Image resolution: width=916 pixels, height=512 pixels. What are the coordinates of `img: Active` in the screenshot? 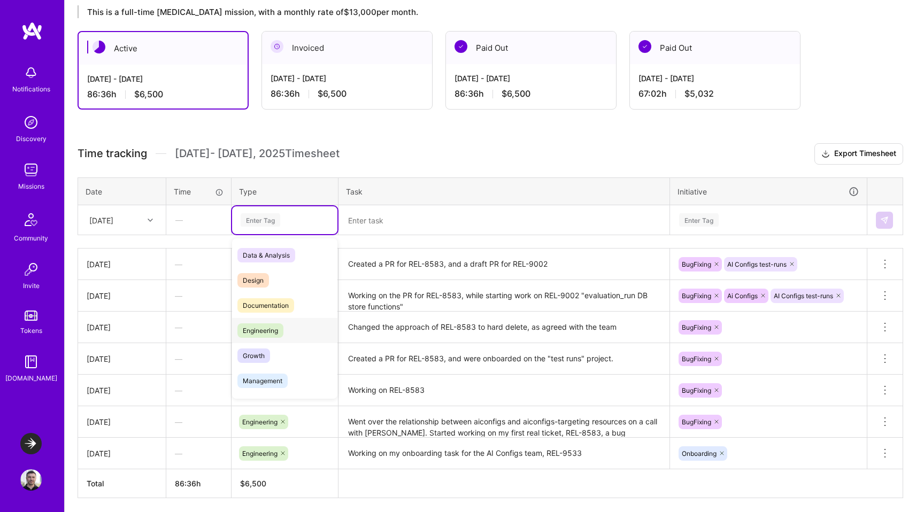 It's located at (99, 47).